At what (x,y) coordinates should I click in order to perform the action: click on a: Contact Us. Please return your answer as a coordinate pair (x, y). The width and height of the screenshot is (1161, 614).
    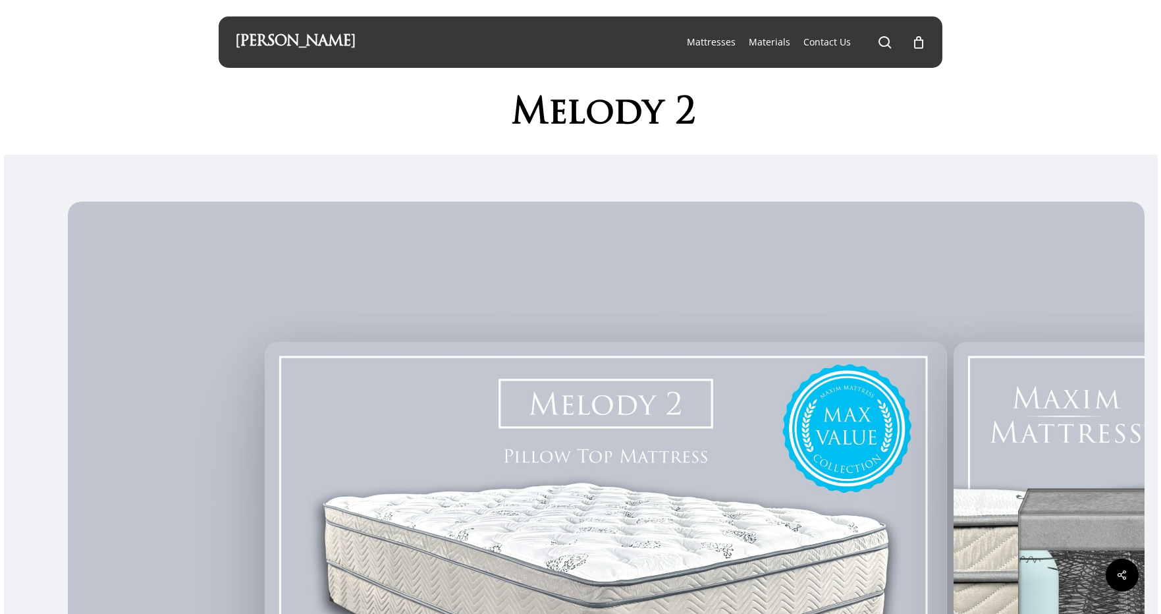
    Looking at the image, I should click on (827, 42).